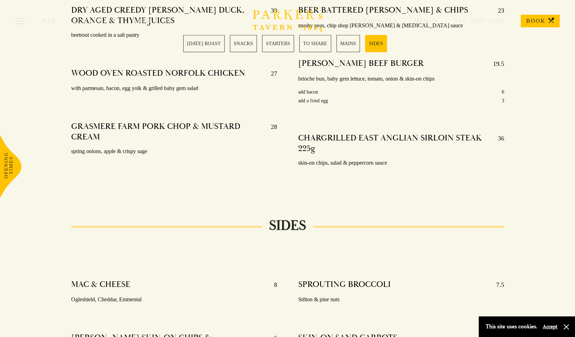  What do you see at coordinates (502, 101) in the screenshot?
I see `p: 3` at bounding box center [502, 101].